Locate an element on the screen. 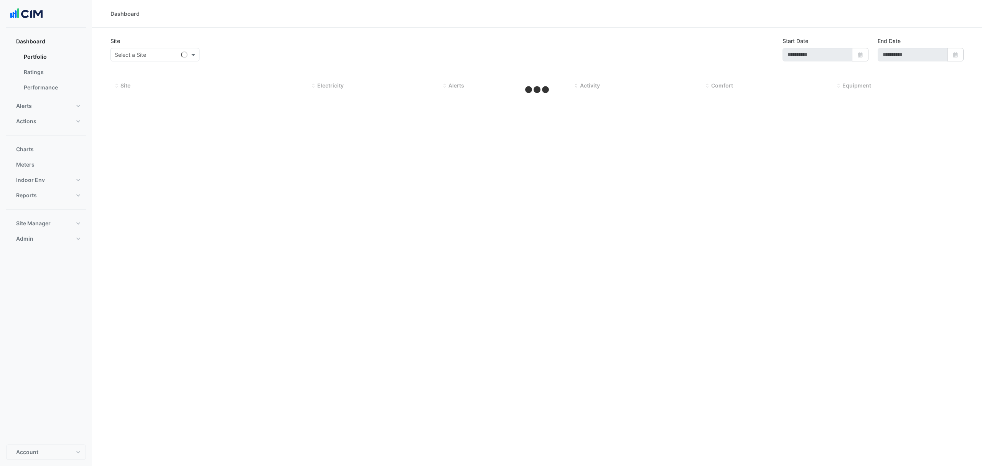 The image size is (982, 466). span: Admin is located at coordinates (25, 239).